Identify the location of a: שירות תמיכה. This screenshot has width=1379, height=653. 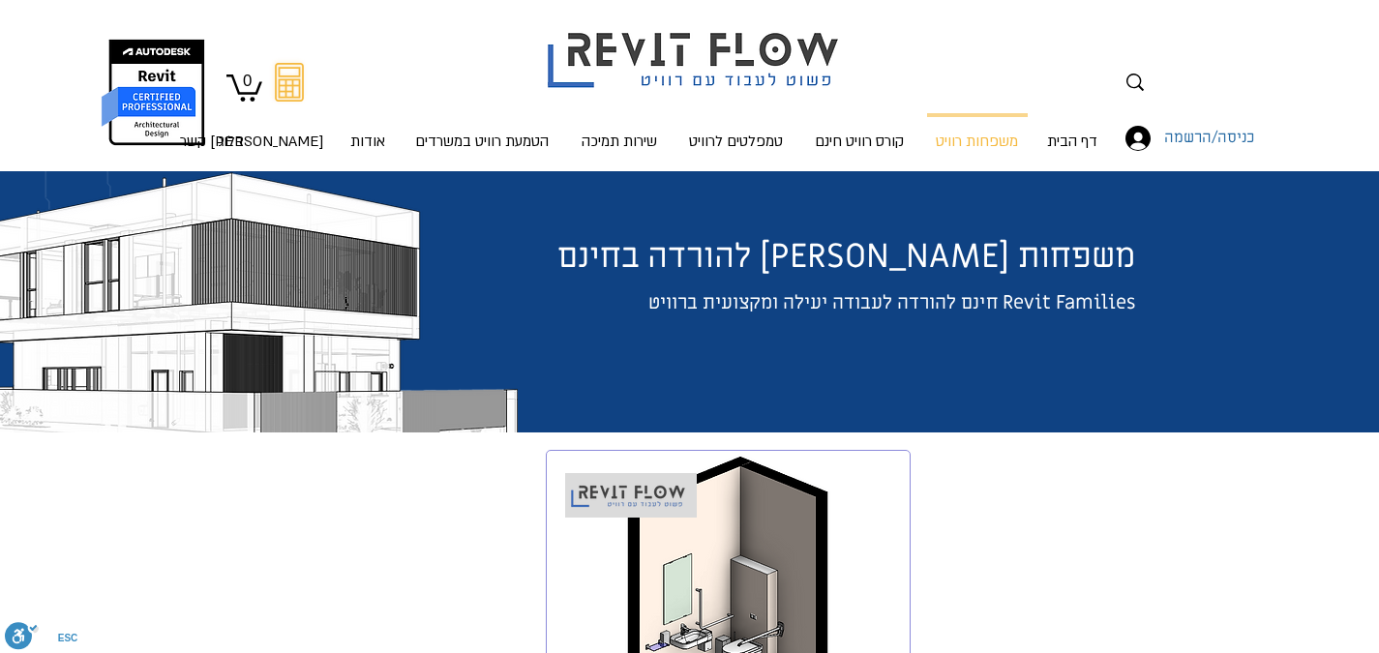
(619, 133).